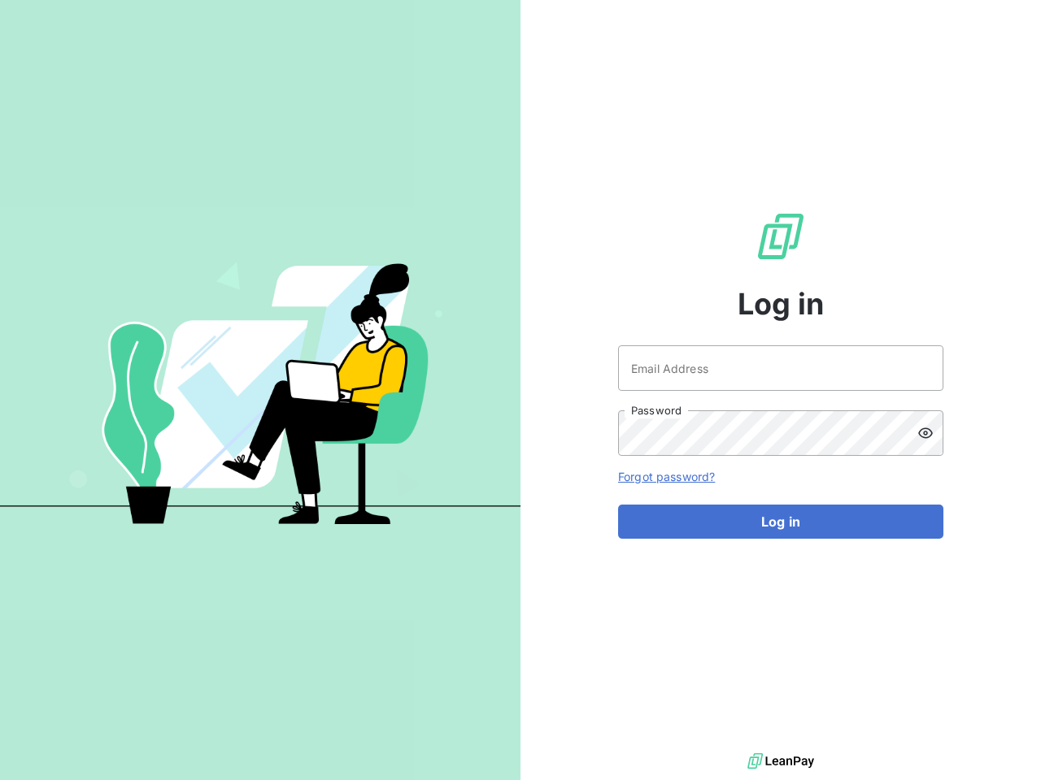  Describe the element at coordinates (666, 476) in the screenshot. I see `a: Forgot password?` at that location.